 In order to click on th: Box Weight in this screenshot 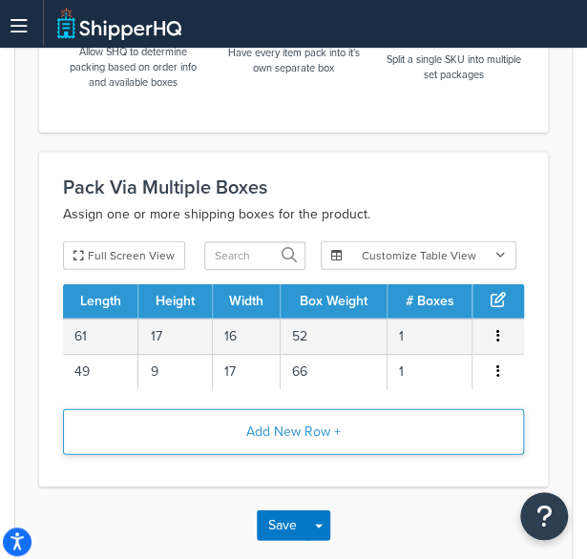, I will do `click(334, 301)`.